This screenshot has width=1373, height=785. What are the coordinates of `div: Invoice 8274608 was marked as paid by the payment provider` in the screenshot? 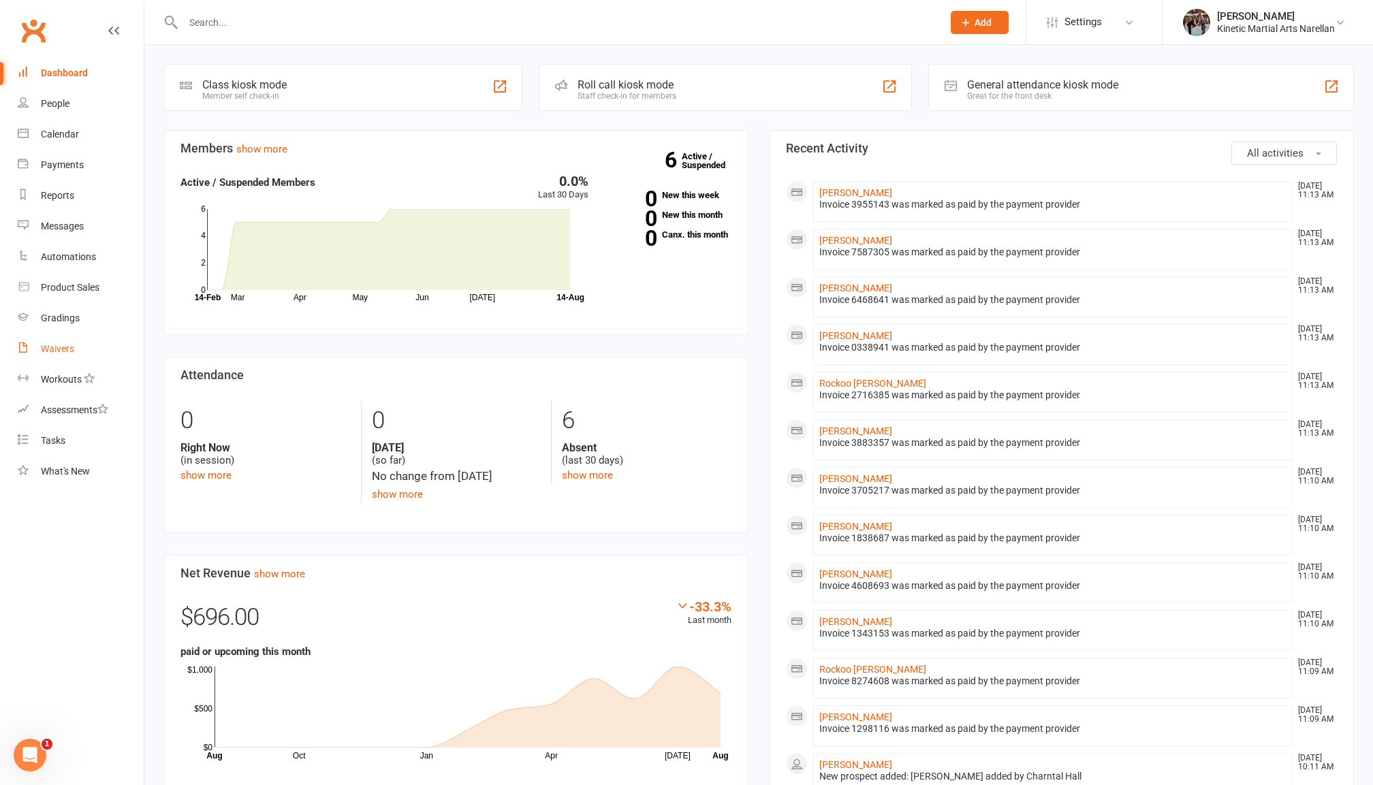 It's located at (1052, 681).